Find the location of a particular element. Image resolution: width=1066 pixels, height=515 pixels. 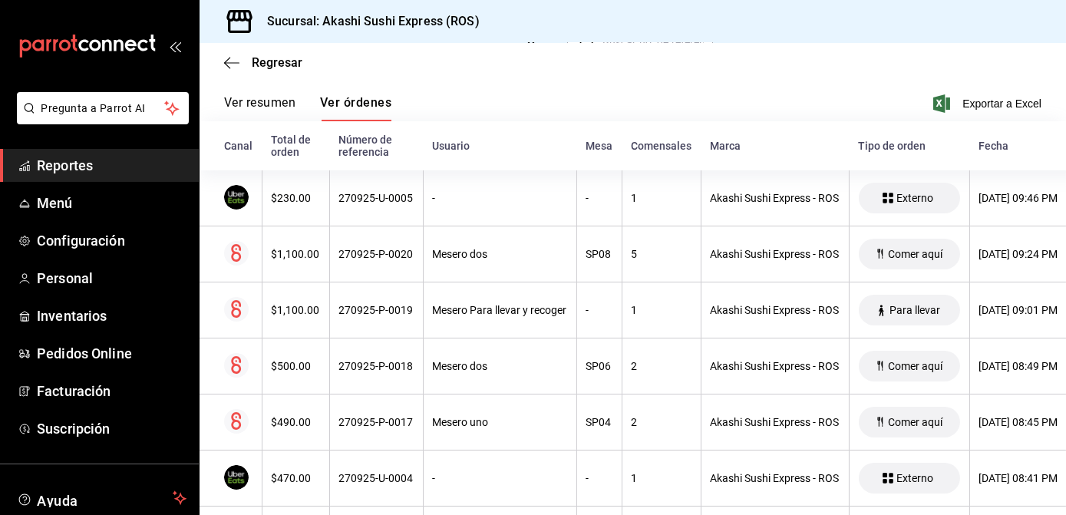

span: Configuración is located at coordinates (111, 240).